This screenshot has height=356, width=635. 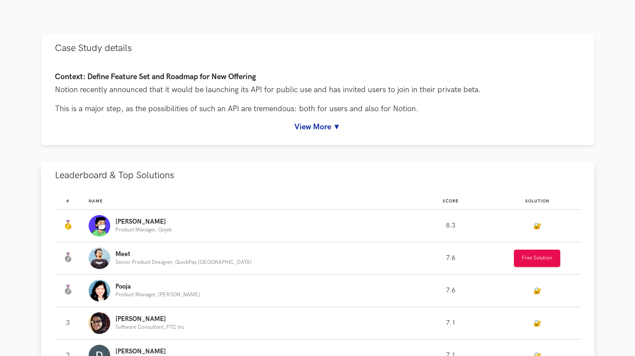 I want to click on span: Leaderboard & Top Solutions, so click(x=115, y=175).